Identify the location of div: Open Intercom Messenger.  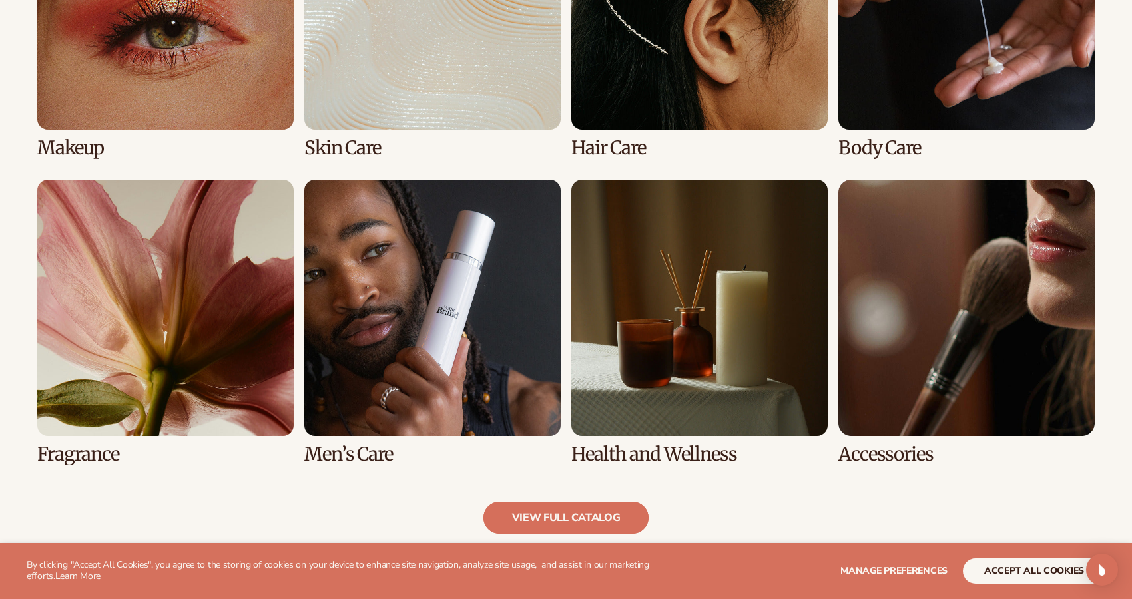
(1102, 570).